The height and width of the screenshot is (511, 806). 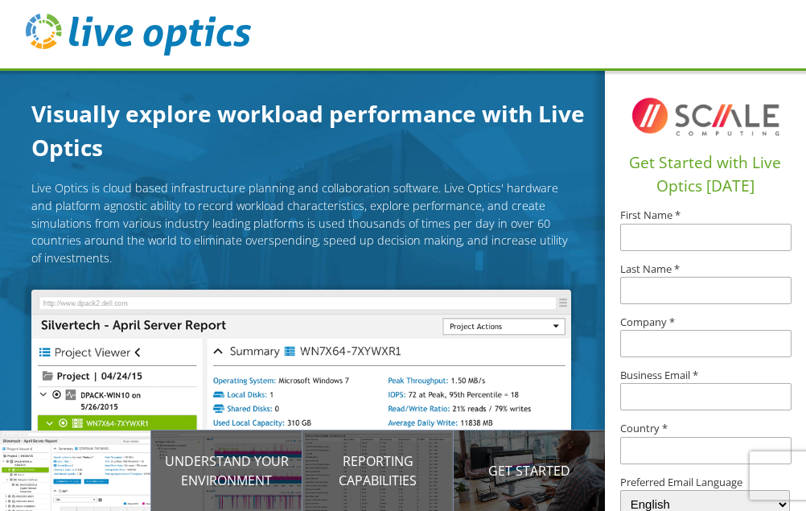 What do you see at coordinates (227, 471) in the screenshot?
I see `p: Understand your environment` at bounding box center [227, 471].